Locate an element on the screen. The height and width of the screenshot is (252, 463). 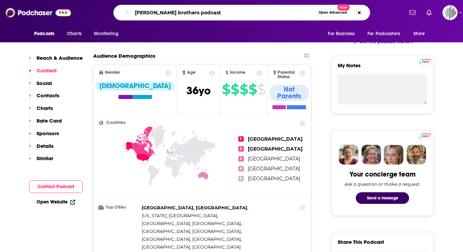
p: Sponsors is located at coordinates (48, 133).